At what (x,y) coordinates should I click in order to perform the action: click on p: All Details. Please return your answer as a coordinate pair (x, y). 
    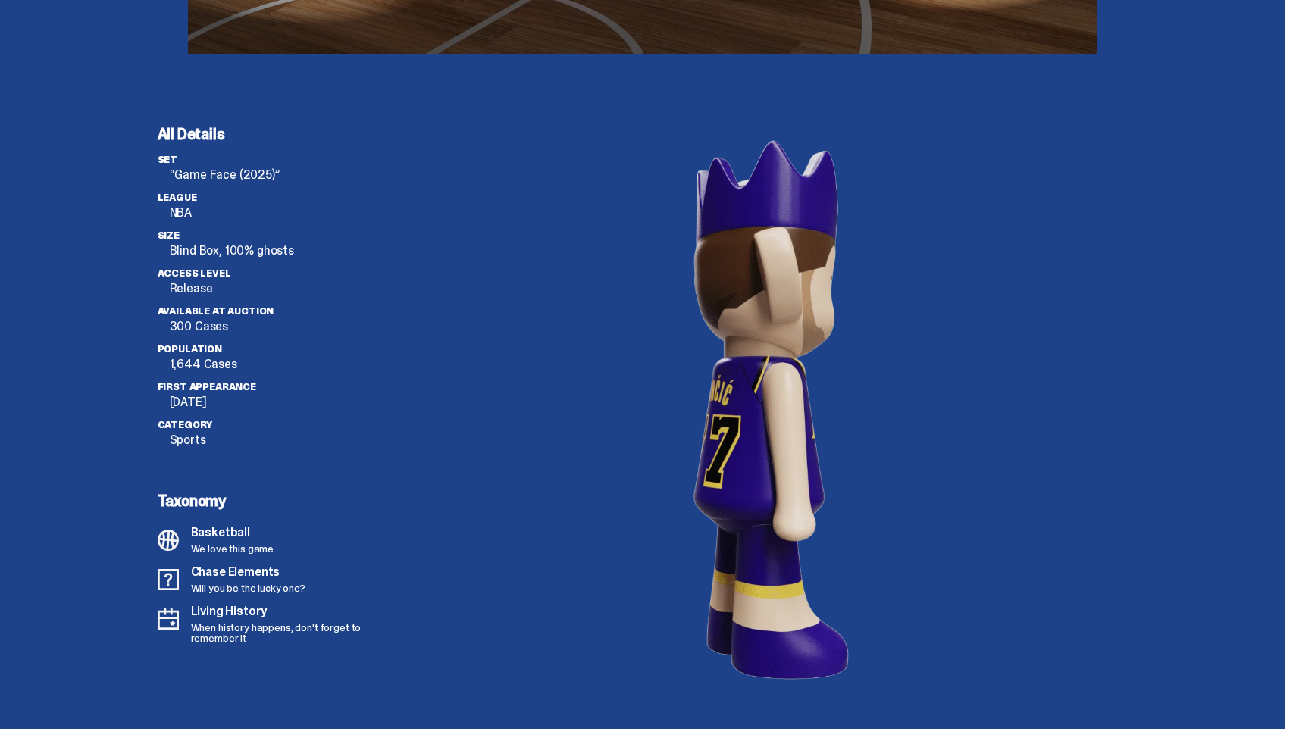
    Looking at the image, I should click on (279, 134).